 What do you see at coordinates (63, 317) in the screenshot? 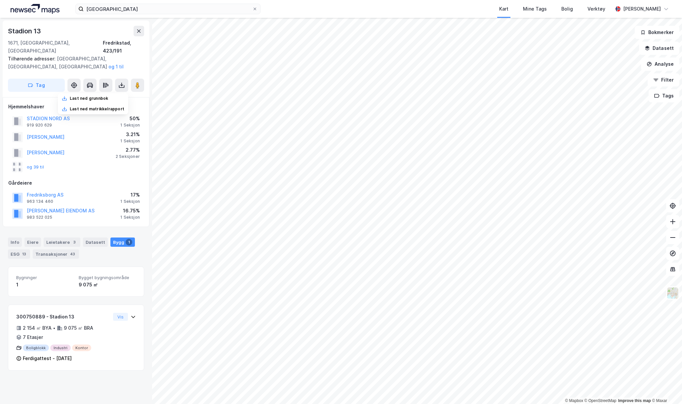
I see `div: 300750889 - Stadion 13` at bounding box center [63, 317].